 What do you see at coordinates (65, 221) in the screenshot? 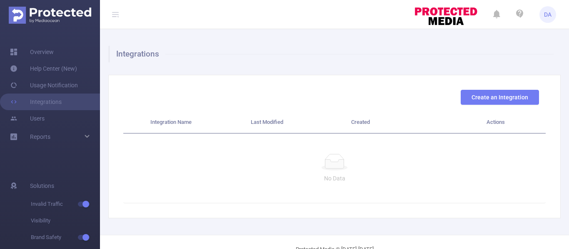
I see `span: Visibility` at bounding box center [65, 221].